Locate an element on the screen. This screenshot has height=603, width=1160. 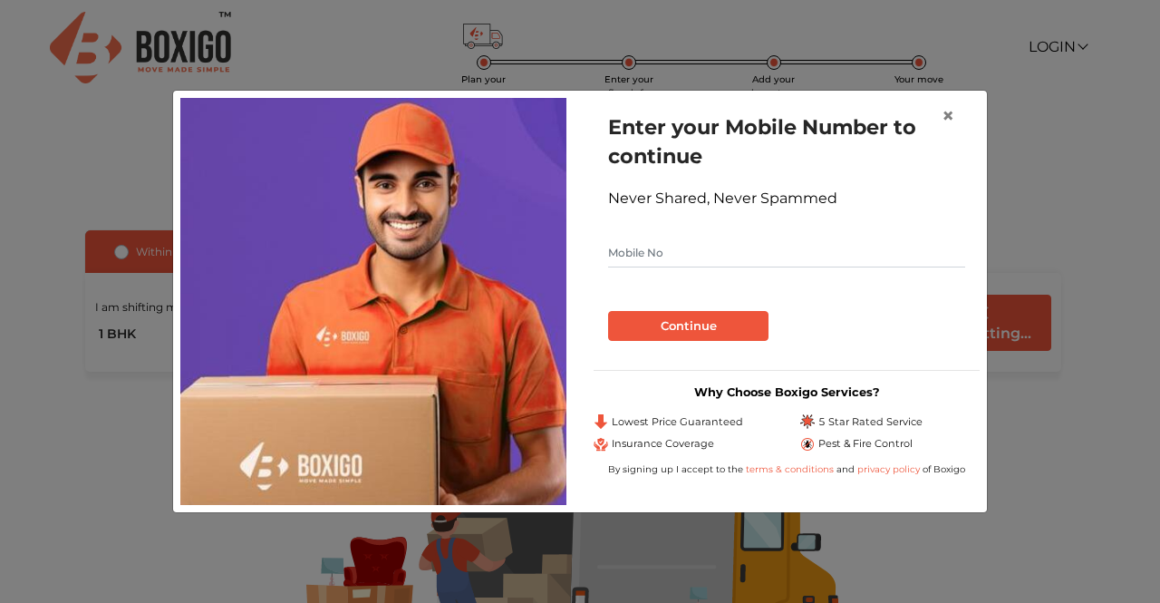
h1: Enter your Mobile Number to continue is located at coordinates (787, 141).